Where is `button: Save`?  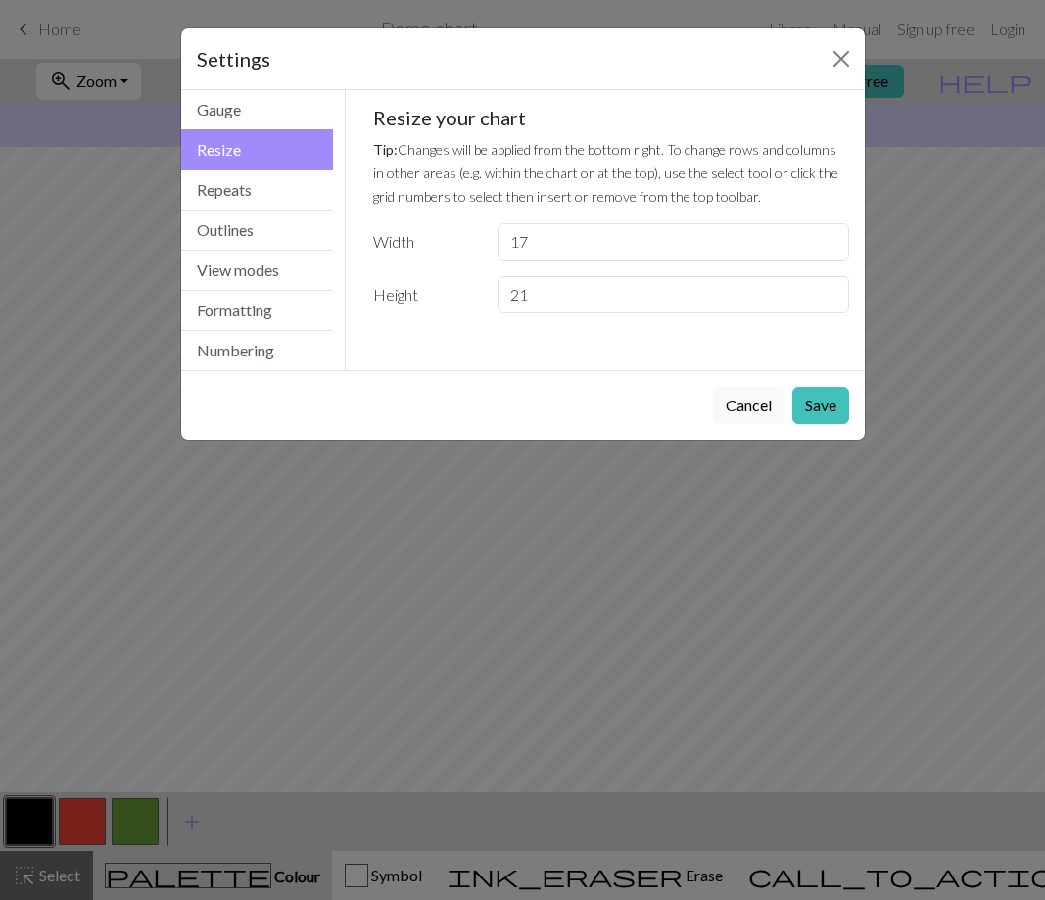
button: Save is located at coordinates (821, 405).